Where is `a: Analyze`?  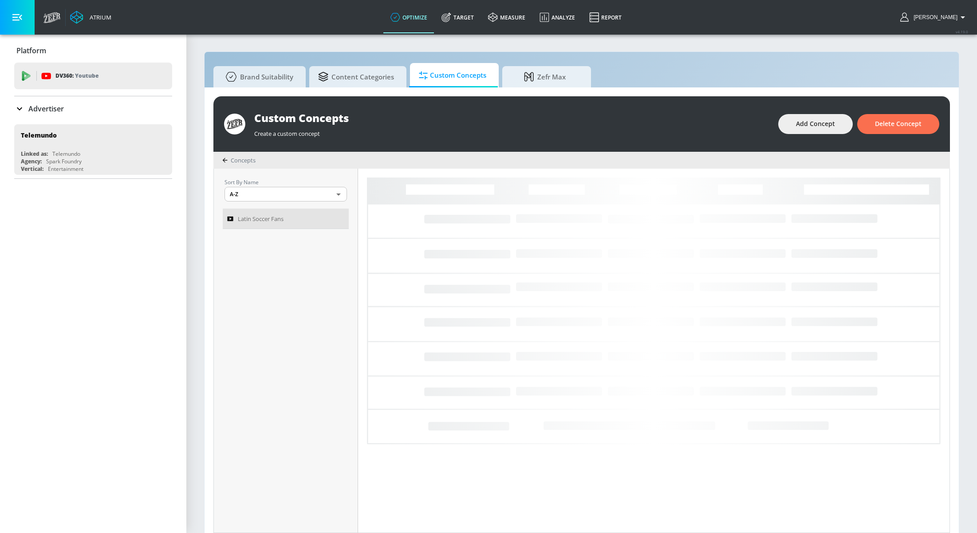
a: Analyze is located at coordinates (557, 17).